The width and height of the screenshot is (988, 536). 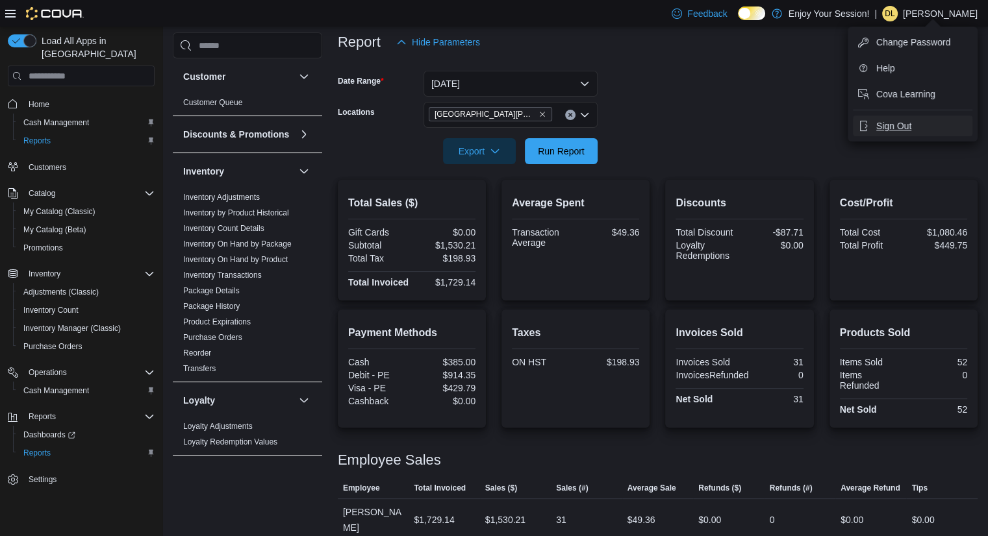 What do you see at coordinates (870, 245) in the screenshot?
I see `div: Total Profit` at bounding box center [870, 245].